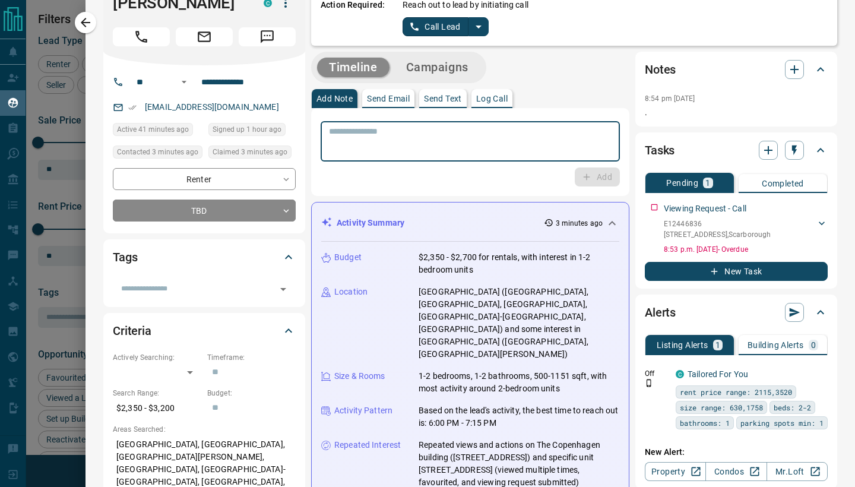  I want to click on div: Renter, so click(204, 179).